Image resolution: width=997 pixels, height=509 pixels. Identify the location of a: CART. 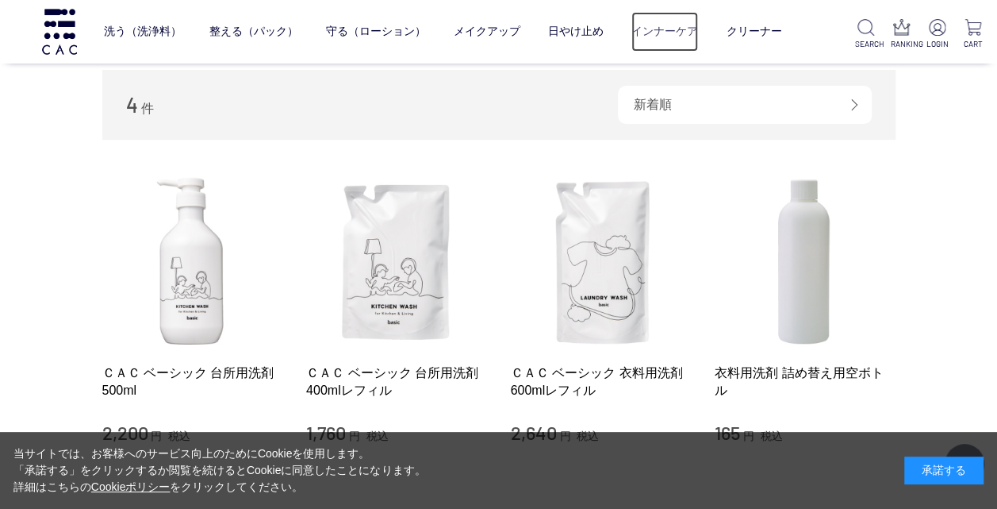
(973, 34).